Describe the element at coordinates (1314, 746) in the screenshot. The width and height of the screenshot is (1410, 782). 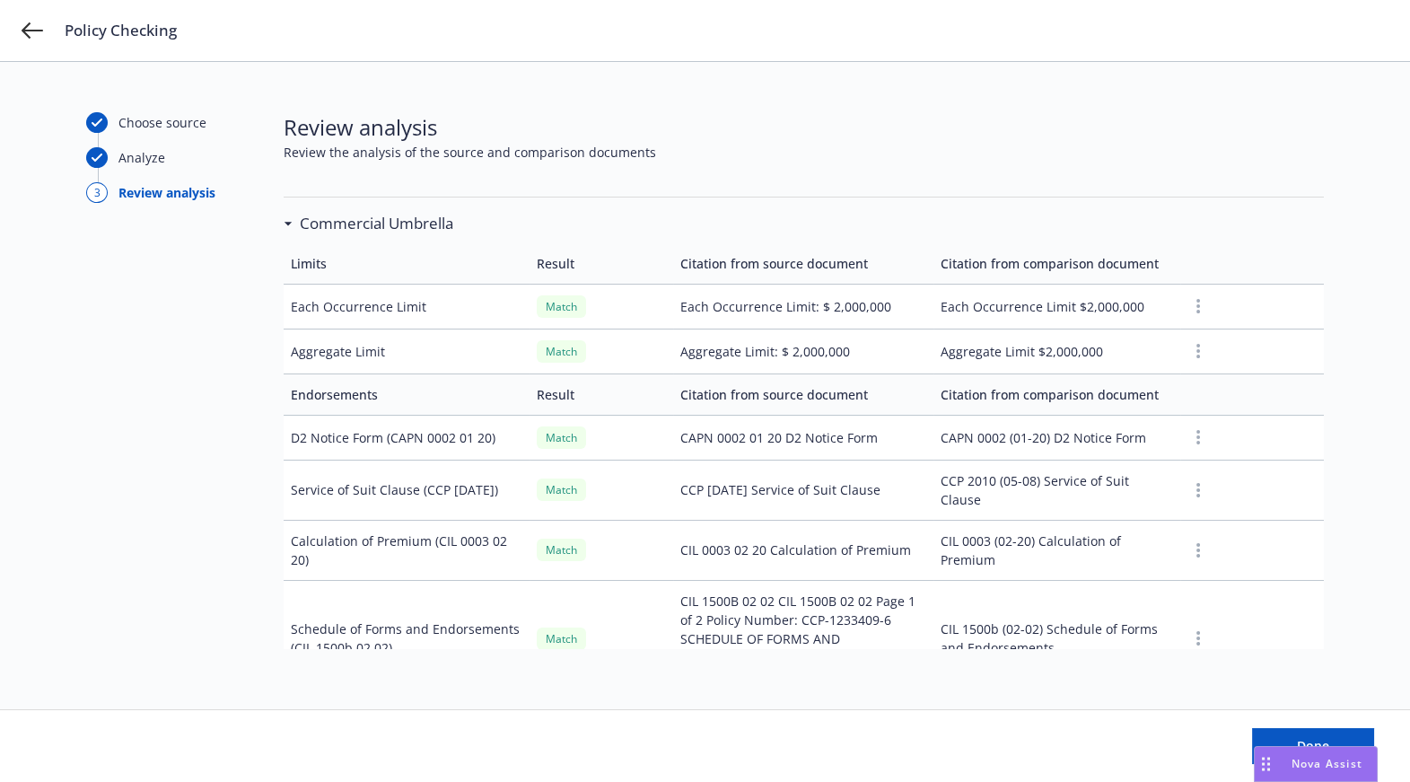
I see `button: Done` at that location.